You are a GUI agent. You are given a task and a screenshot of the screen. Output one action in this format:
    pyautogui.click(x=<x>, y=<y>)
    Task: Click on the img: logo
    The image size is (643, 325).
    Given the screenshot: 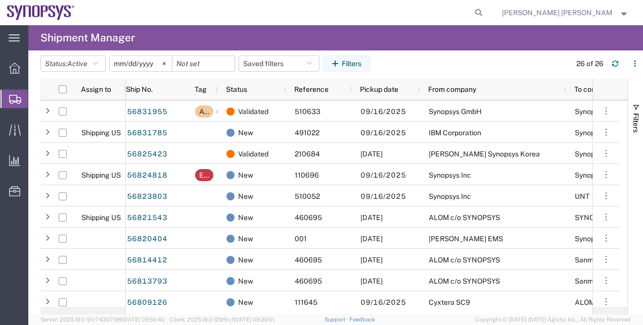 What is the action you would take?
    pyautogui.click(x=41, y=13)
    